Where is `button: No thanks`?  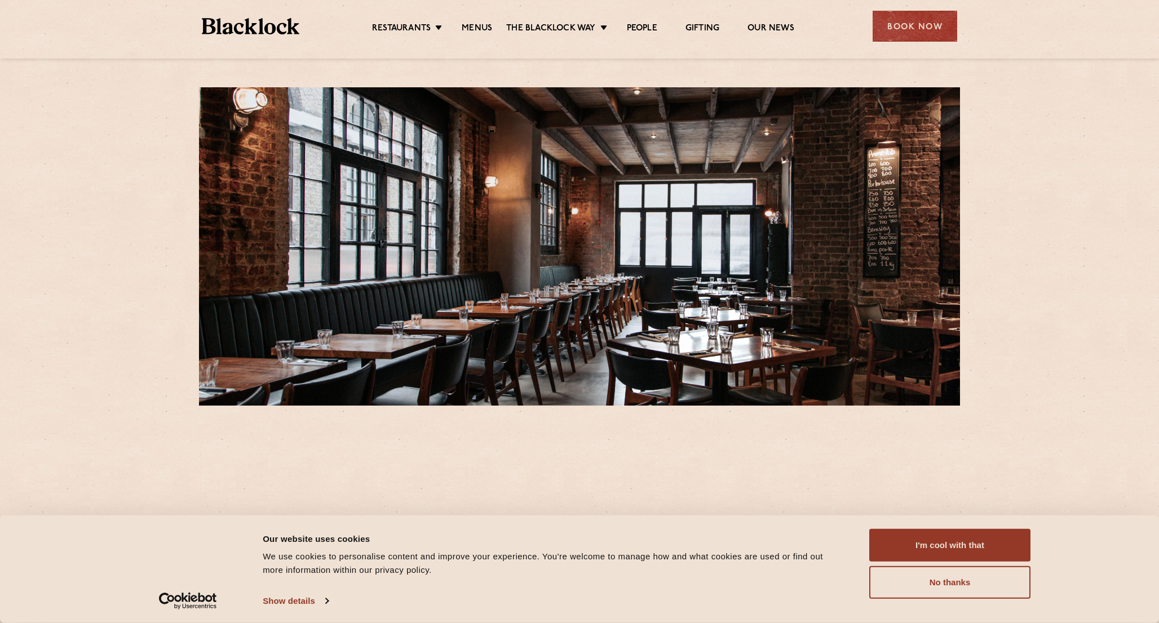
button: No thanks is located at coordinates (950, 583).